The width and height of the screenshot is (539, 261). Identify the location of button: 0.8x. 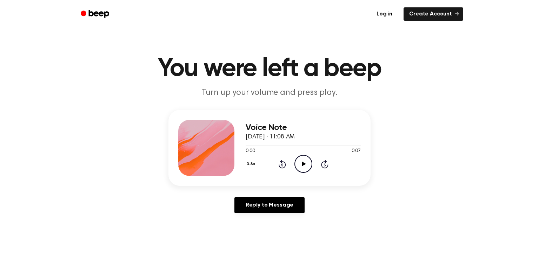
(251, 164).